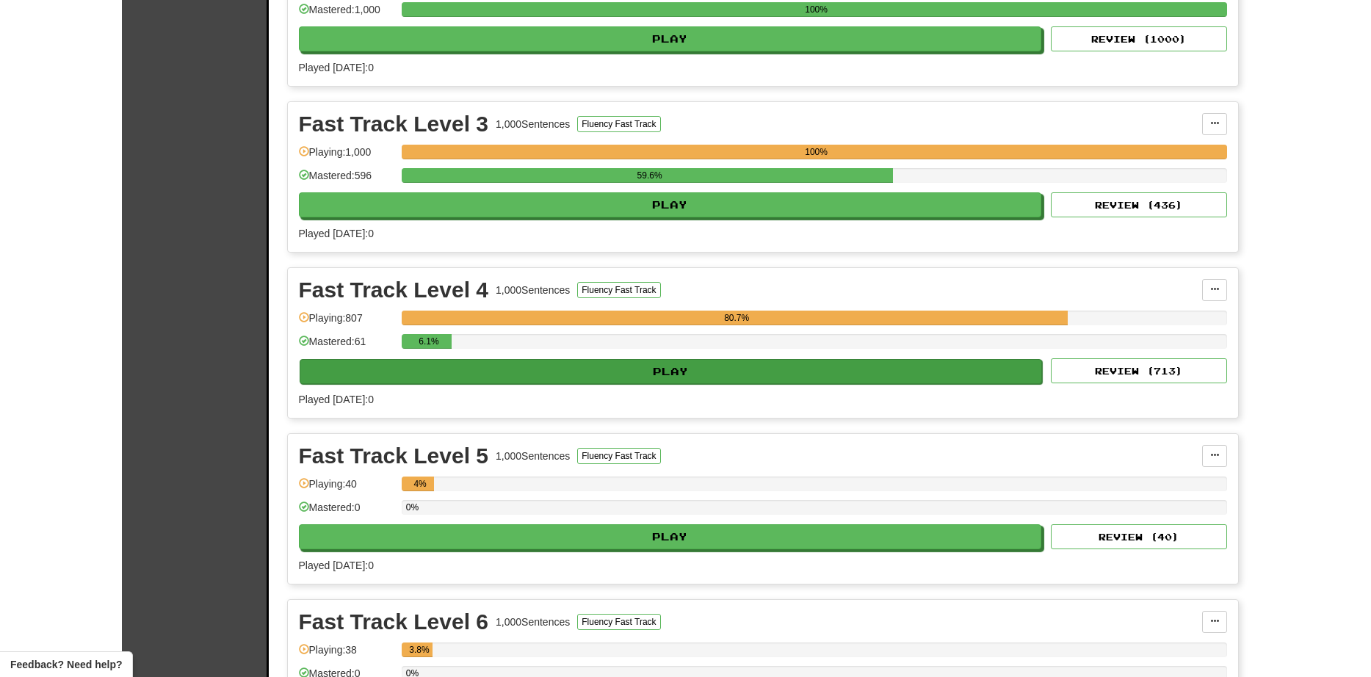 This screenshot has height=677, width=1371. What do you see at coordinates (394, 290) in the screenshot?
I see `div: Fast Track Level 4` at bounding box center [394, 290].